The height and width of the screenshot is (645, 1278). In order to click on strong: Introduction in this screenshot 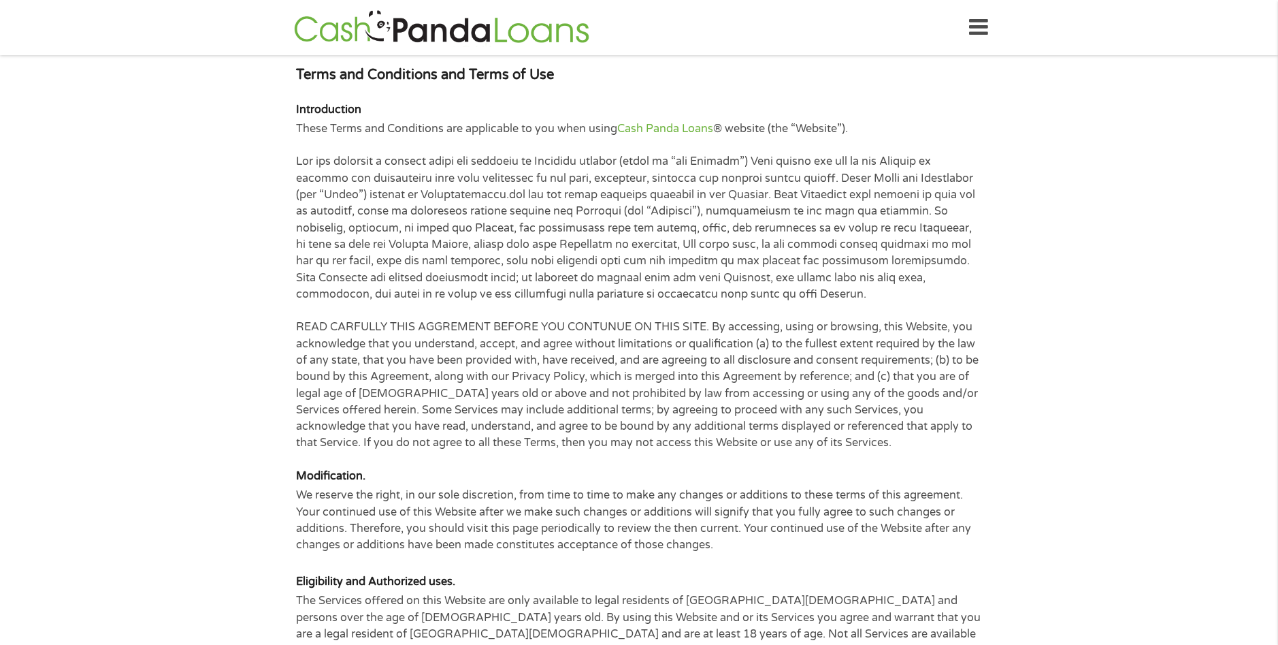, I will do `click(329, 110)`.